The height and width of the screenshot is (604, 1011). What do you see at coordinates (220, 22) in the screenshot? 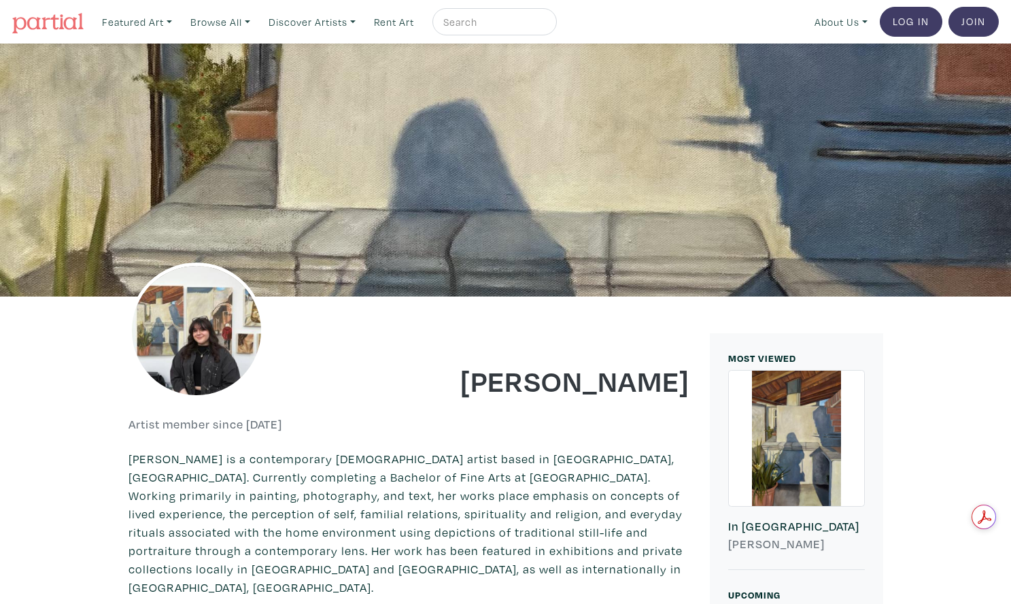
I see `a: Browse All` at bounding box center [220, 22].